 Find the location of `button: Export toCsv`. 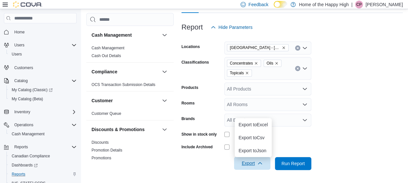

button: Export toCsv is located at coordinates (253, 138).